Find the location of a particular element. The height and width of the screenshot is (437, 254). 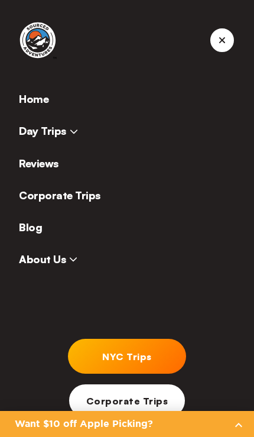

span: About Us is located at coordinates (48, 259).